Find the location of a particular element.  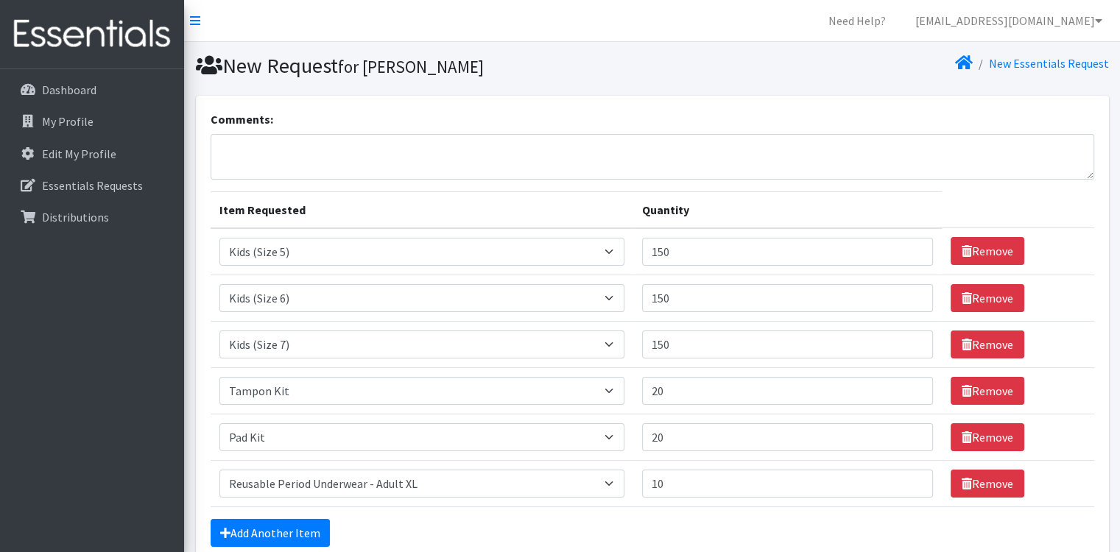

a: My Profile is located at coordinates (92, 121).